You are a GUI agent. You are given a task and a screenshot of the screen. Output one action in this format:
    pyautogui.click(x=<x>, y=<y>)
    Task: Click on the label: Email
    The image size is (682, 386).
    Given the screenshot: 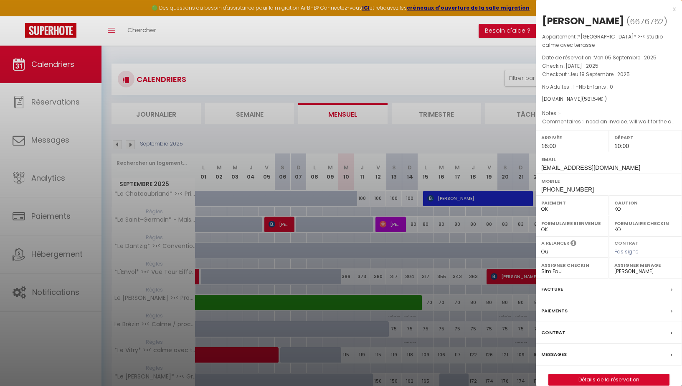 What is the action you would take?
    pyautogui.click(x=609, y=159)
    